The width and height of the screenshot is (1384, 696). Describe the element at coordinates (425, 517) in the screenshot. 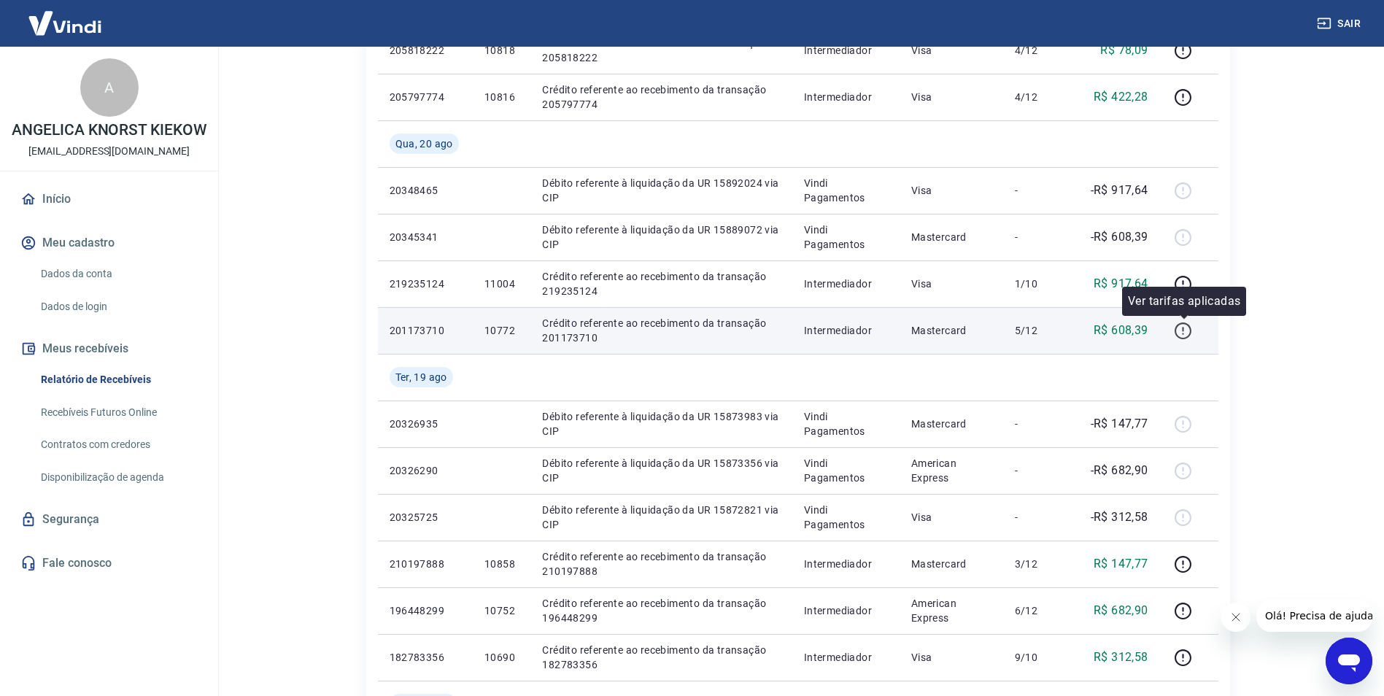

I see `p: 20325725` at that location.